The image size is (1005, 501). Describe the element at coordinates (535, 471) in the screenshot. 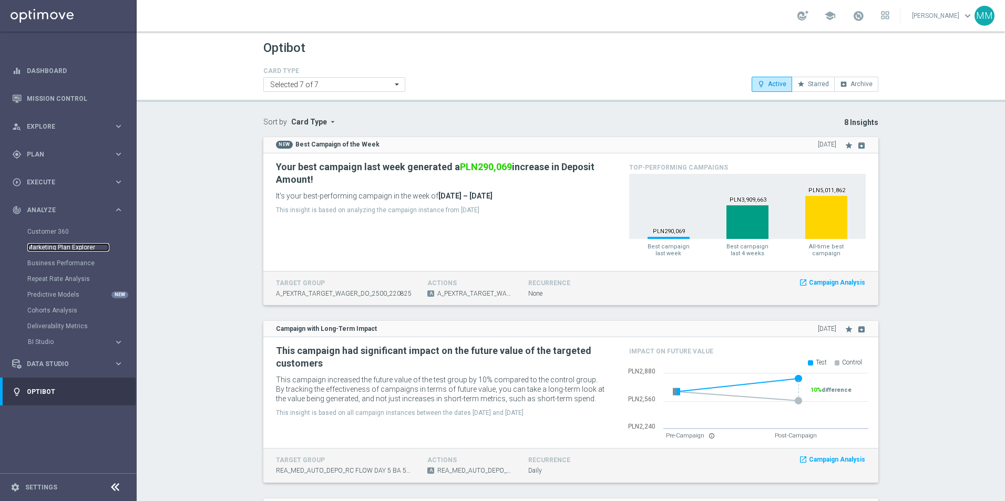

I see `span: Daily` at that location.